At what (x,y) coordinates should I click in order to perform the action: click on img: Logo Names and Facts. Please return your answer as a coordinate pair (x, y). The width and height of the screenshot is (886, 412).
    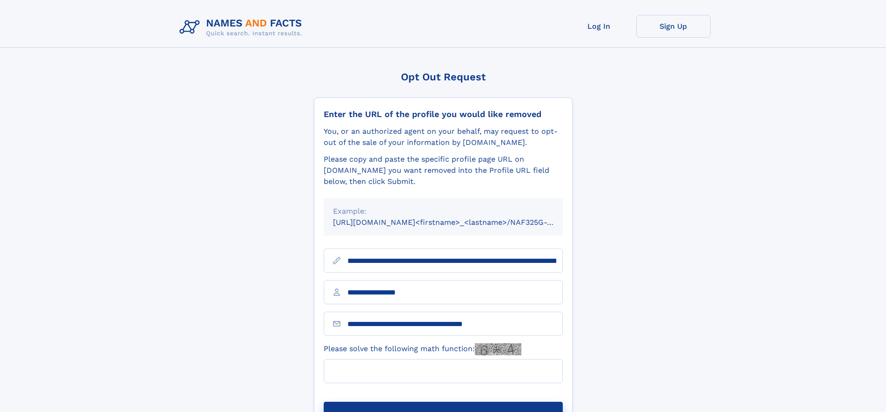
    Looking at the image, I should click on (243, 27).